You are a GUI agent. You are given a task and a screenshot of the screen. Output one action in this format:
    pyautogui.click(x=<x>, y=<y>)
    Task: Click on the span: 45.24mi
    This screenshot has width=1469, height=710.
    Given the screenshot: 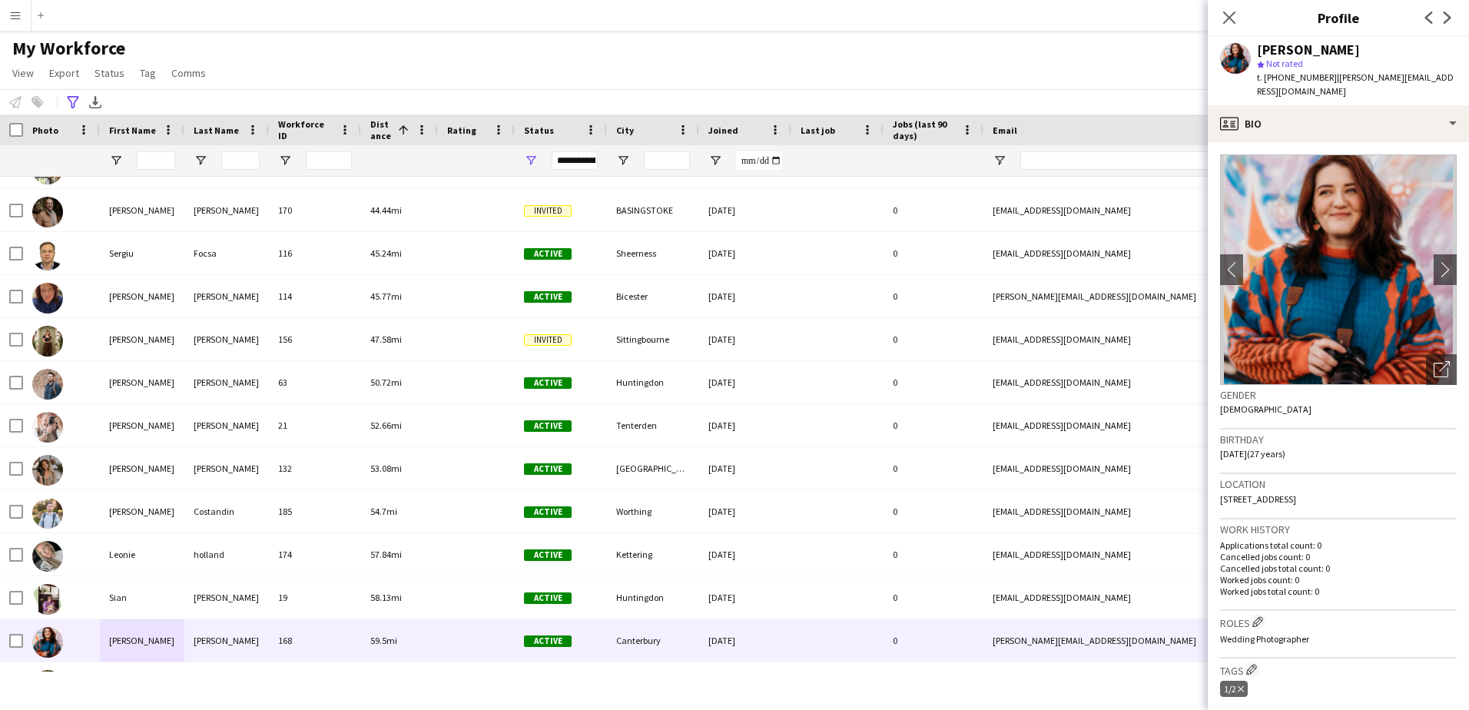 What is the action you would take?
    pyautogui.click(x=386, y=253)
    